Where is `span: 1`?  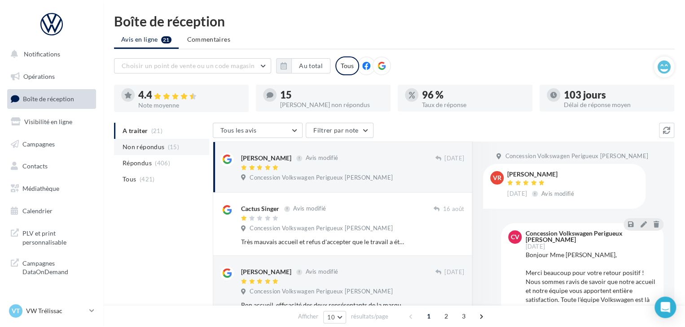
span: 1 is located at coordinates (428, 317).